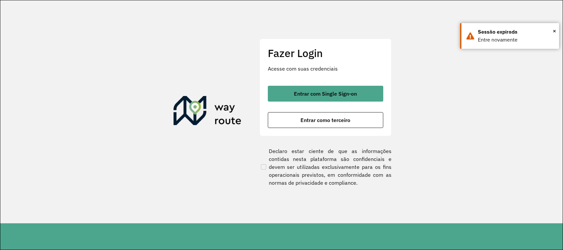 The image size is (563, 250). Describe the element at coordinates (554, 31) in the screenshot. I see `button: Close` at that location.